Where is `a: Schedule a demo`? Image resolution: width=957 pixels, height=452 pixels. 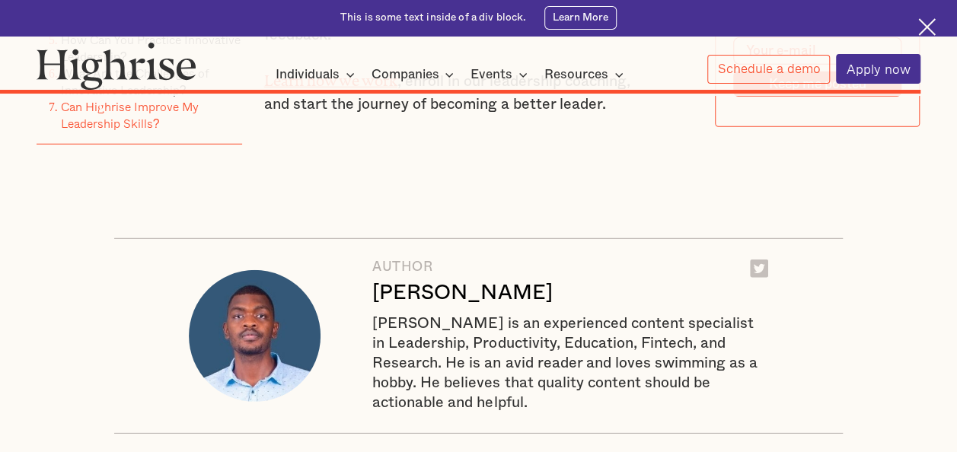 a: Schedule a demo is located at coordinates (769, 69).